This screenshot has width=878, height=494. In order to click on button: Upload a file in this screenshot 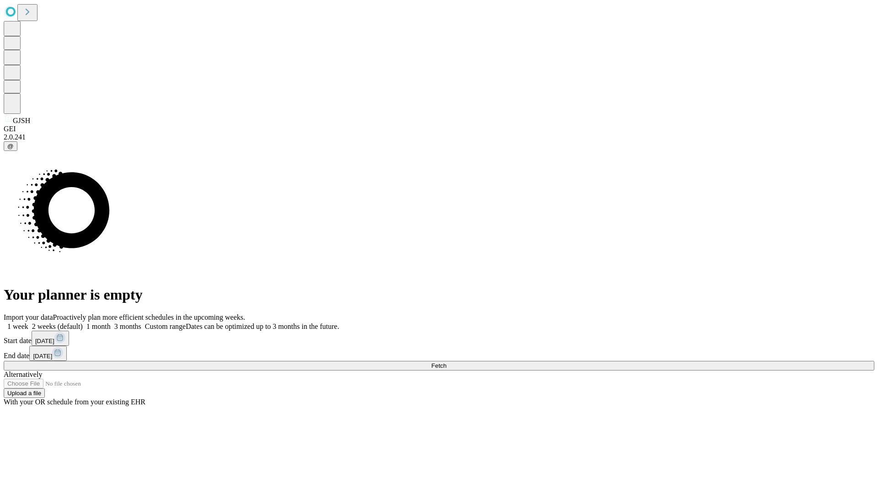, I will do `click(24, 393)`.